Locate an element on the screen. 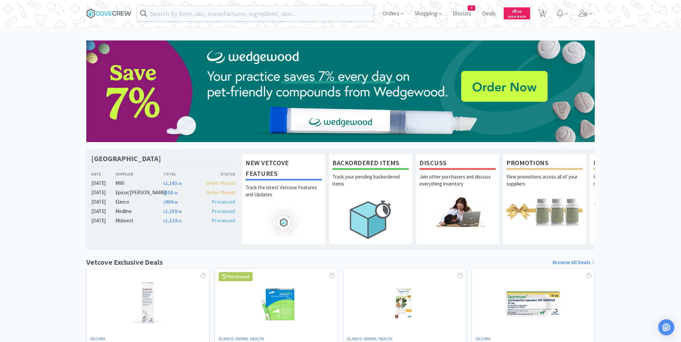 This screenshot has height=342, width=681. h1: Discuss is located at coordinates (457, 163).